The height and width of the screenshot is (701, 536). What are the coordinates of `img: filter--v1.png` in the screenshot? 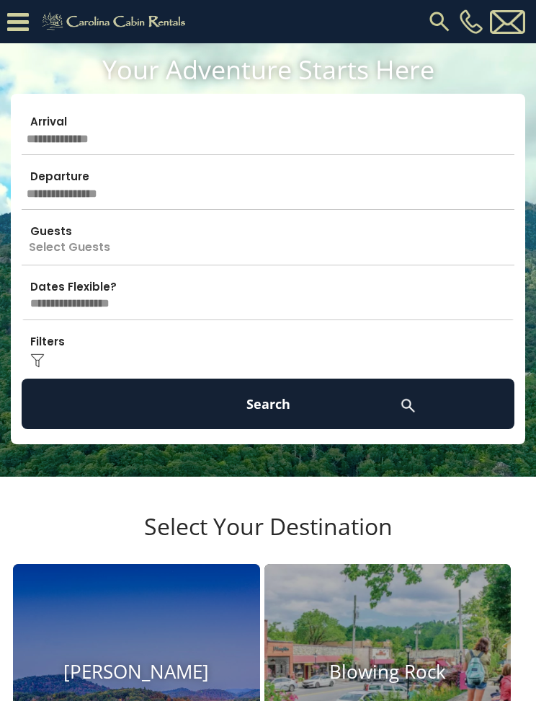 It's located at (37, 360).